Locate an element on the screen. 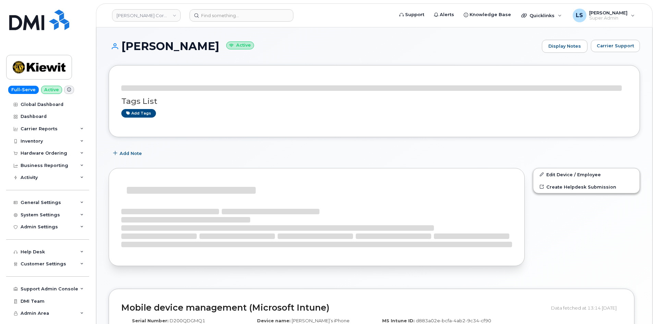 This screenshot has width=656, height=324. h2: Mobile device management (Microsoft Intune) is located at coordinates (333, 308).